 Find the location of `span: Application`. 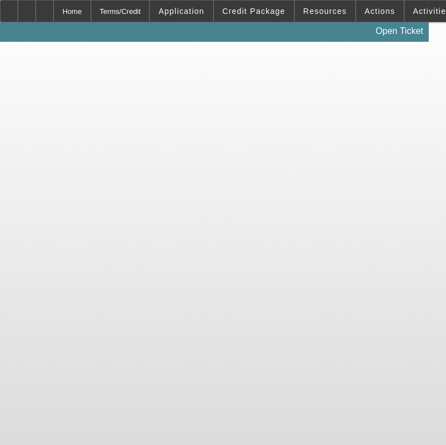

span: Application is located at coordinates (181, 11).